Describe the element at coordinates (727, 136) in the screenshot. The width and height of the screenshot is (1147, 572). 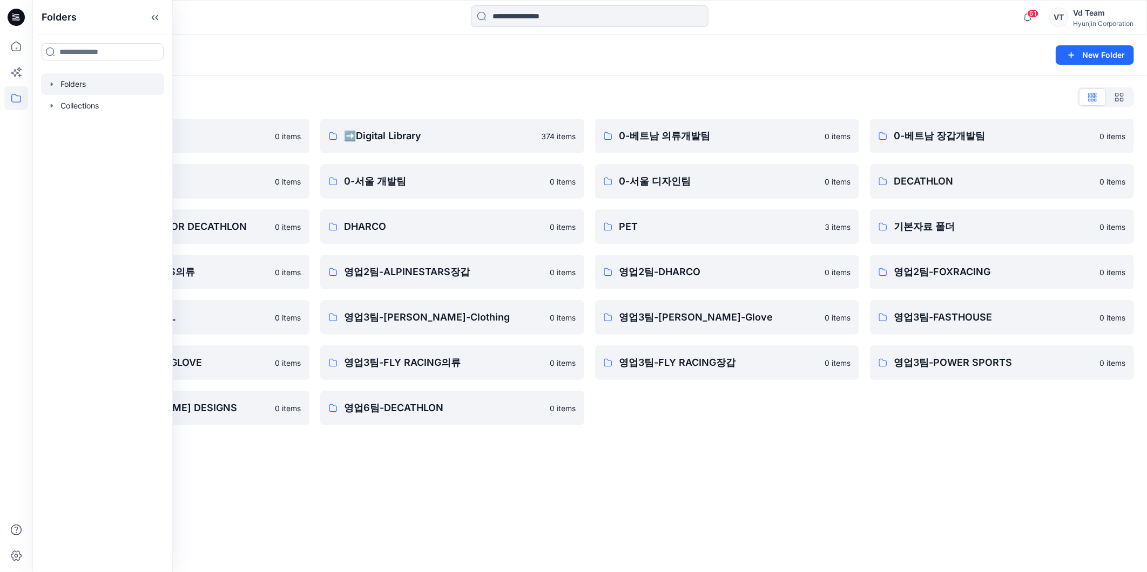
I see `a: 0-베트남 의류개발팀0 items` at that location.